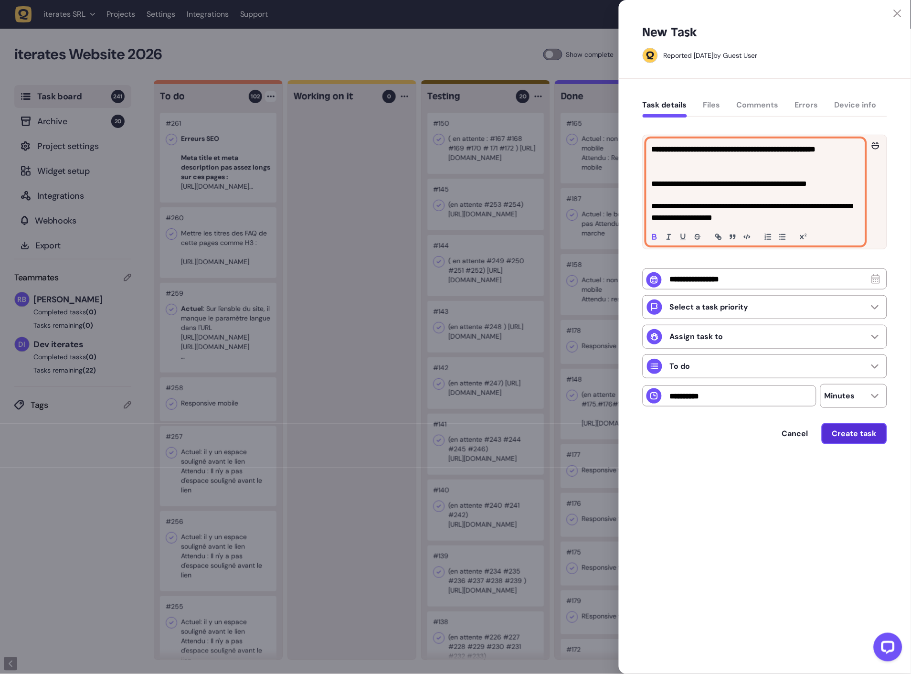 The height and width of the screenshot is (674, 911). Describe the element at coordinates (840, 396) in the screenshot. I see `p: Minutes` at that location.